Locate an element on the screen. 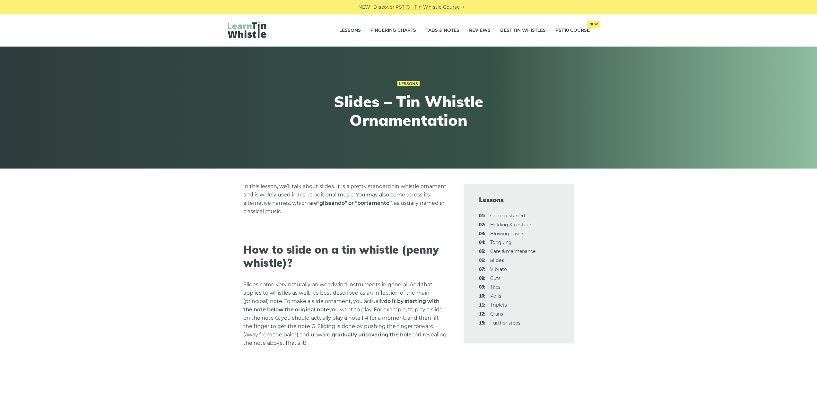  strong: do it by starting with the note below the original note is located at coordinates (341, 305).